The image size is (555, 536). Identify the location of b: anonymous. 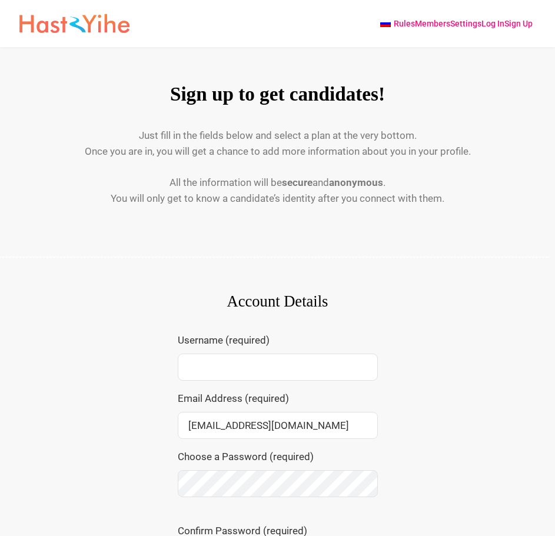
(356, 183).